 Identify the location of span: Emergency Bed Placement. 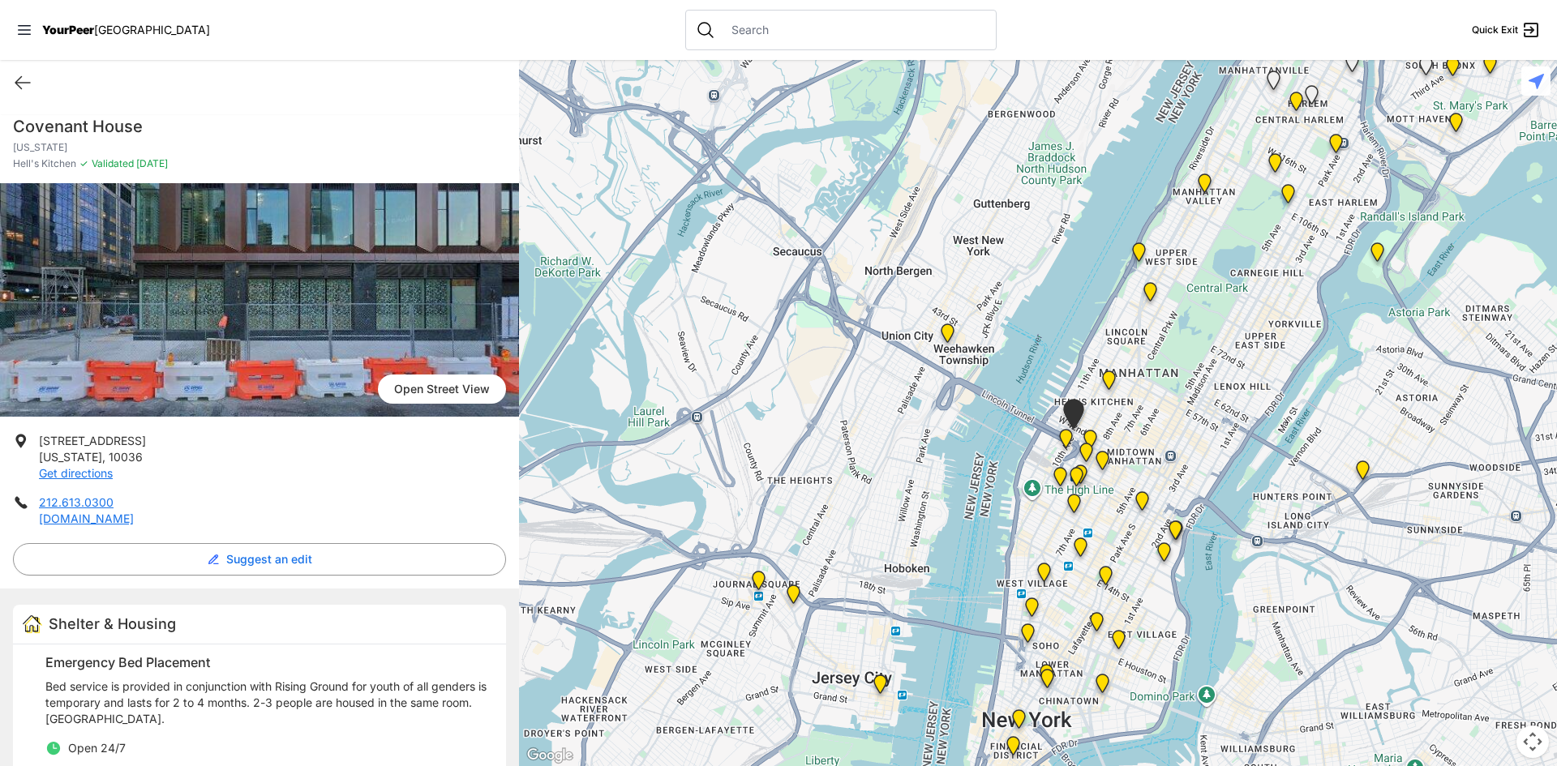
(127, 663).